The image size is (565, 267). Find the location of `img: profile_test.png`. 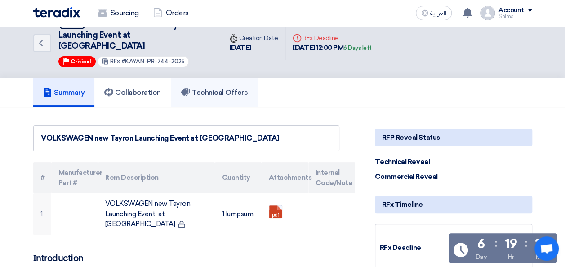

img: profile_test.png is located at coordinates (487, 13).